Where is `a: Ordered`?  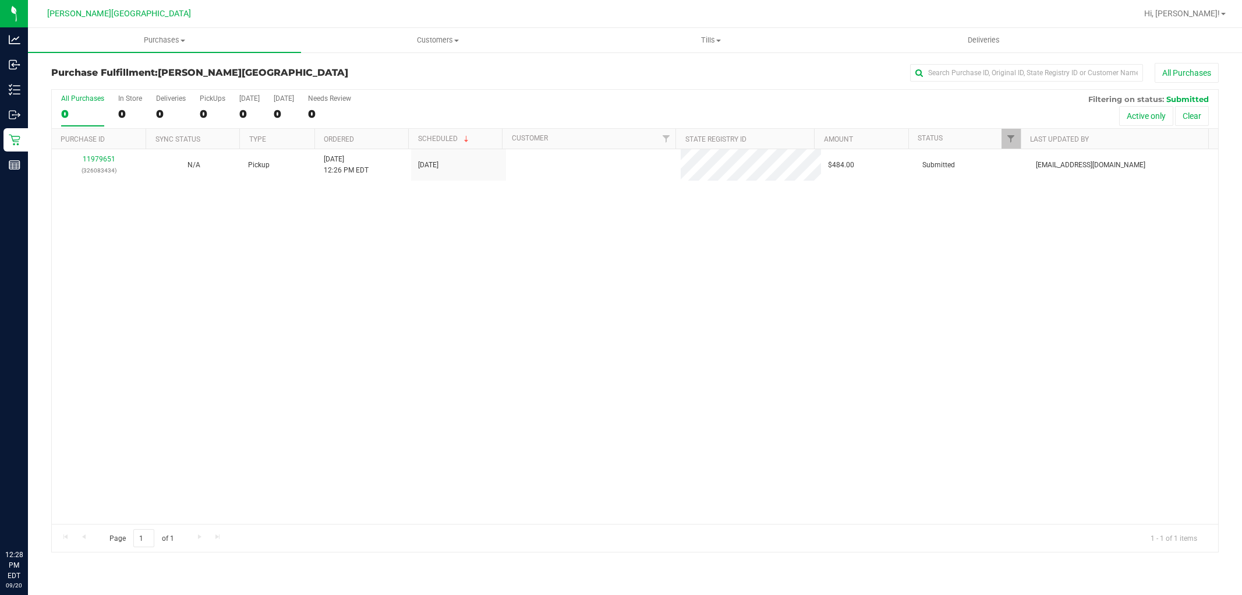
a: Ordered is located at coordinates (339, 139).